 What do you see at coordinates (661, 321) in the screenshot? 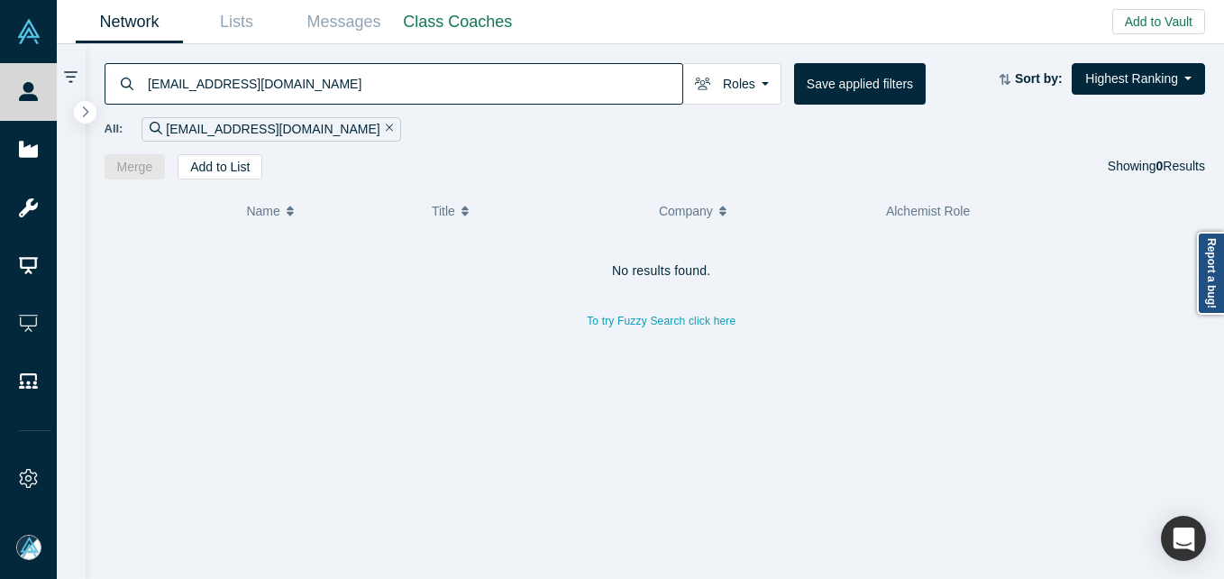
I see `button: To try Fuzzy Search click here` at bounding box center [661, 321].